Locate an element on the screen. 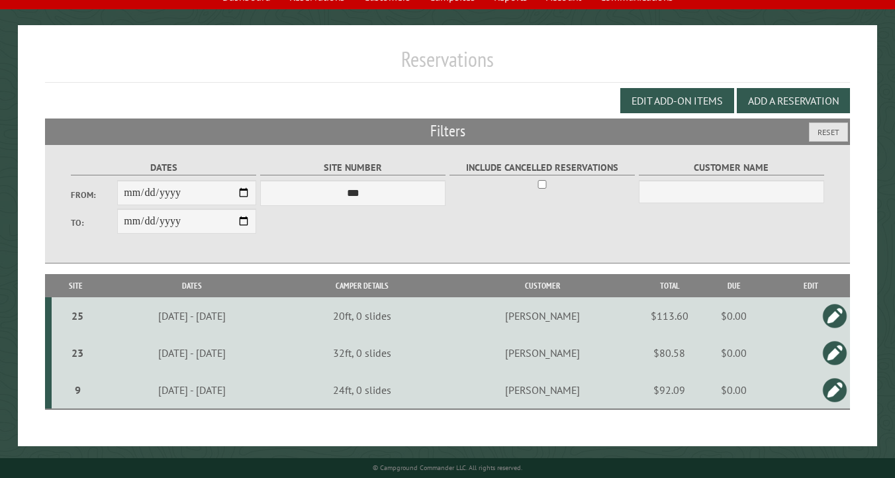 Image resolution: width=895 pixels, height=478 pixels. label: From: is located at coordinates (94, 195).